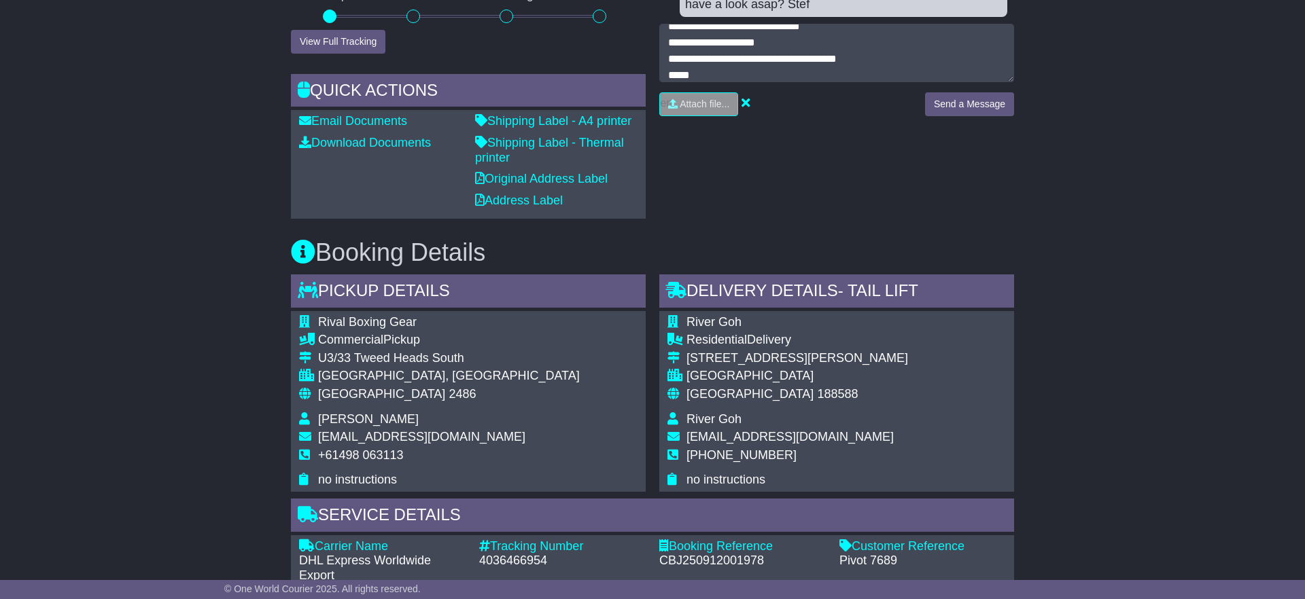 This screenshot has height=599, width=1305. I want to click on span: 188588, so click(837, 394).